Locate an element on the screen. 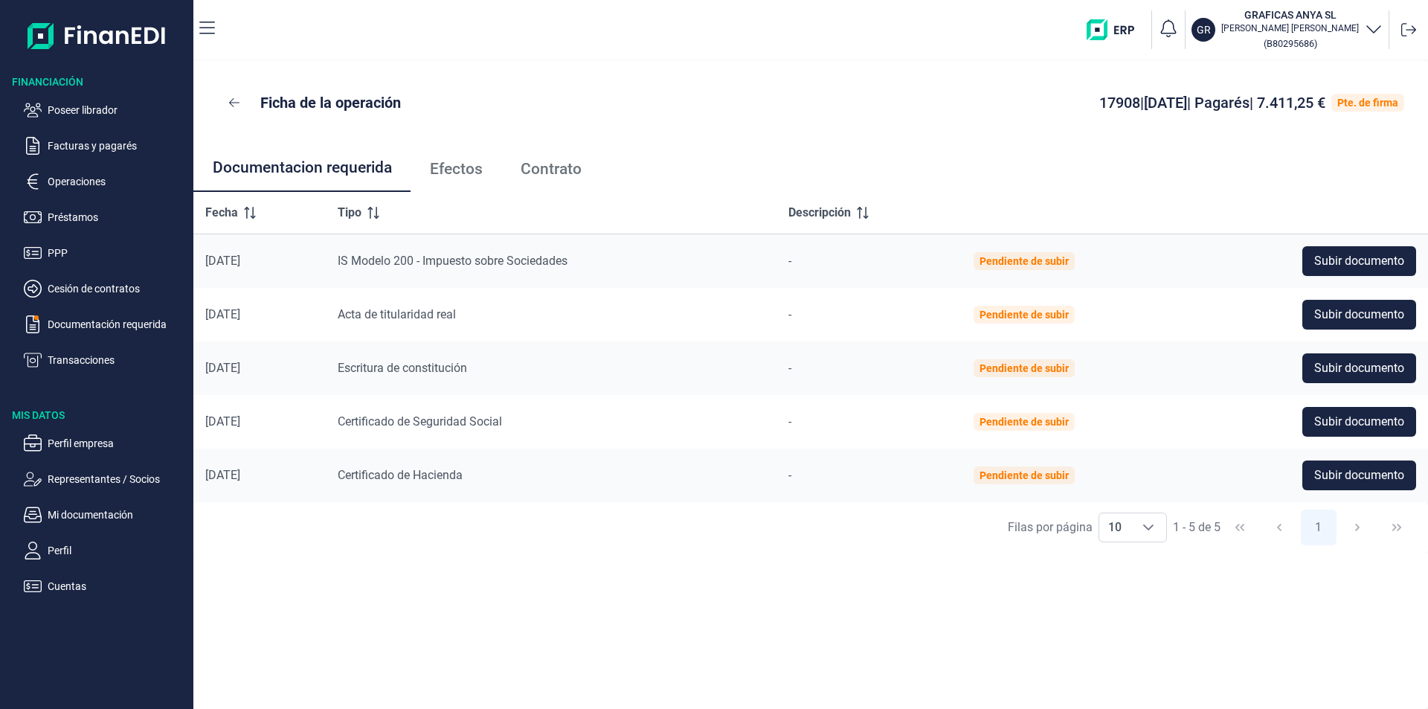 The width and height of the screenshot is (1428, 709). p: Operaciones is located at coordinates (117, 181).